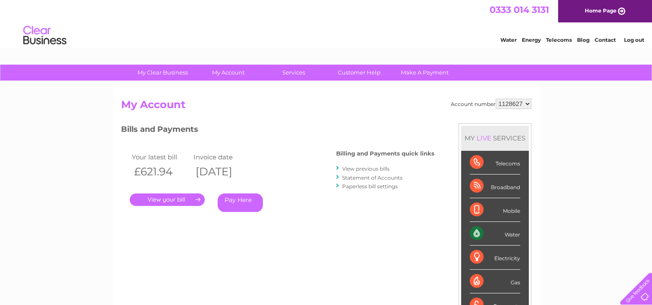 This screenshot has width=652, height=305. Describe the element at coordinates (161, 172) in the screenshot. I see `th: £621.94` at that location.